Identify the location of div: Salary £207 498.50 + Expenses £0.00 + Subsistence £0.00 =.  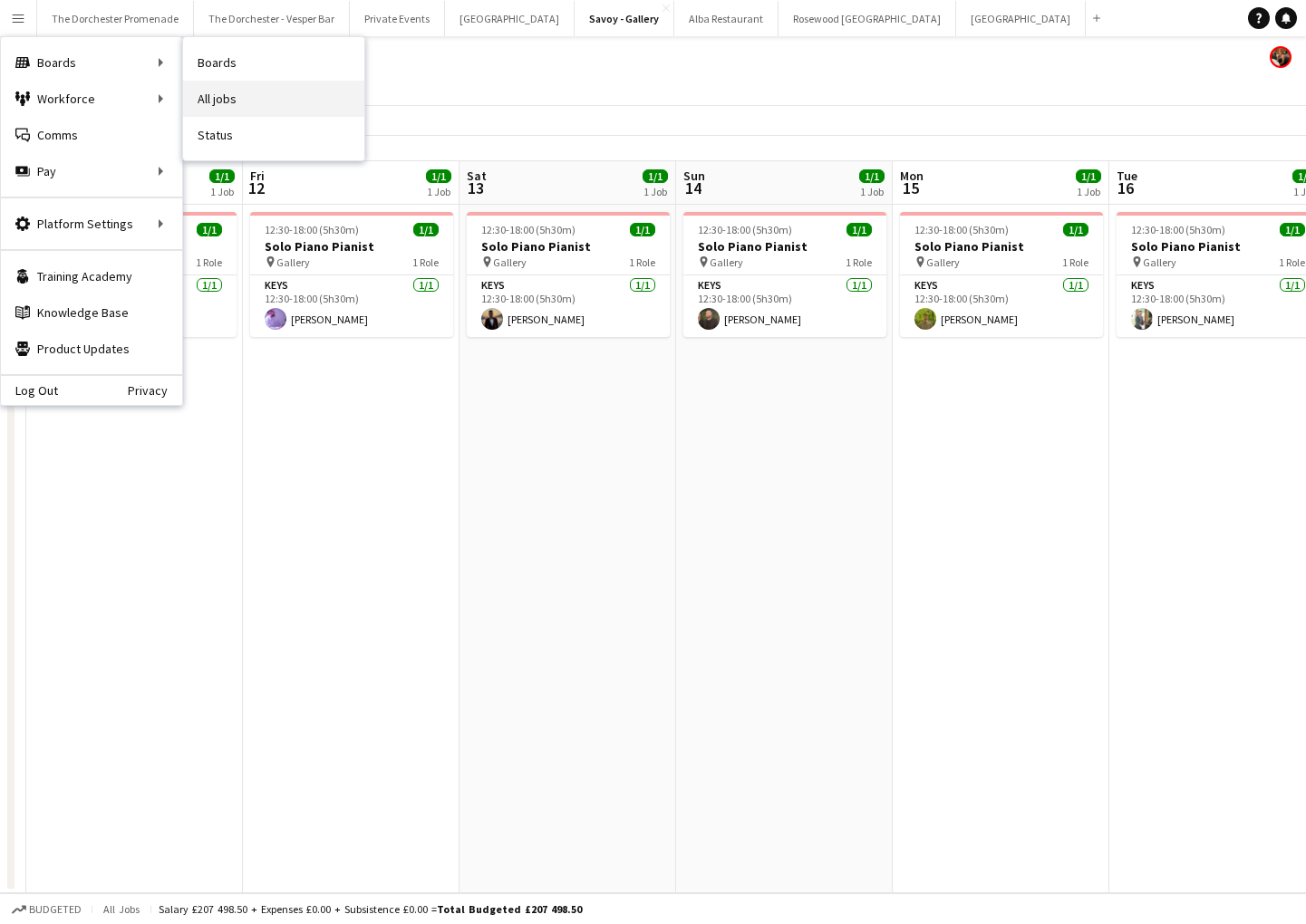
(370, 909).